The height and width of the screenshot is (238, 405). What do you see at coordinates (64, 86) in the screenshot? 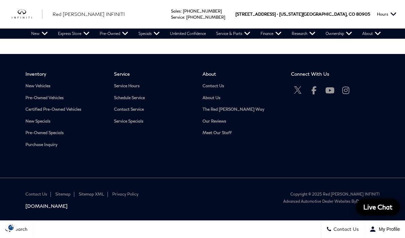
I see `a: New Vehicles` at bounding box center [64, 86].